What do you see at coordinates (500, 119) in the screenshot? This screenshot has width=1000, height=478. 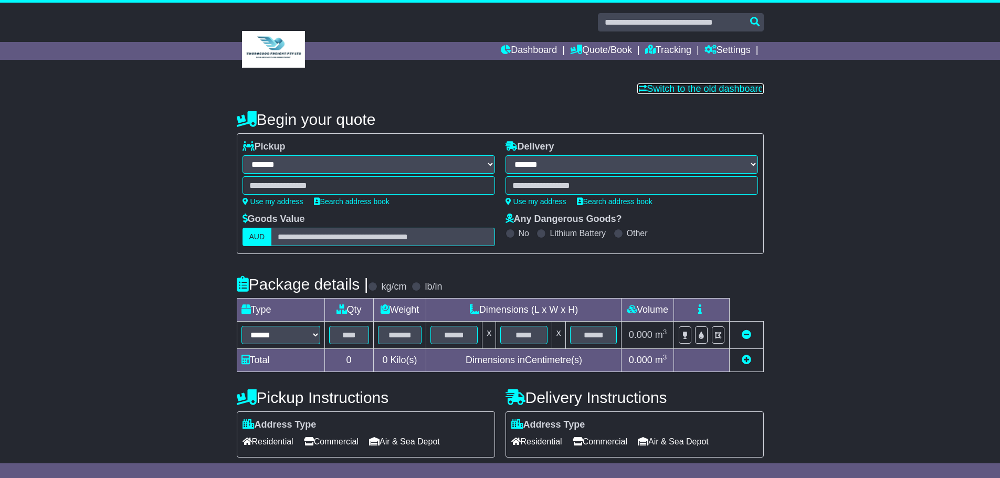 I see `h4: Begin your quote` at bounding box center [500, 119].